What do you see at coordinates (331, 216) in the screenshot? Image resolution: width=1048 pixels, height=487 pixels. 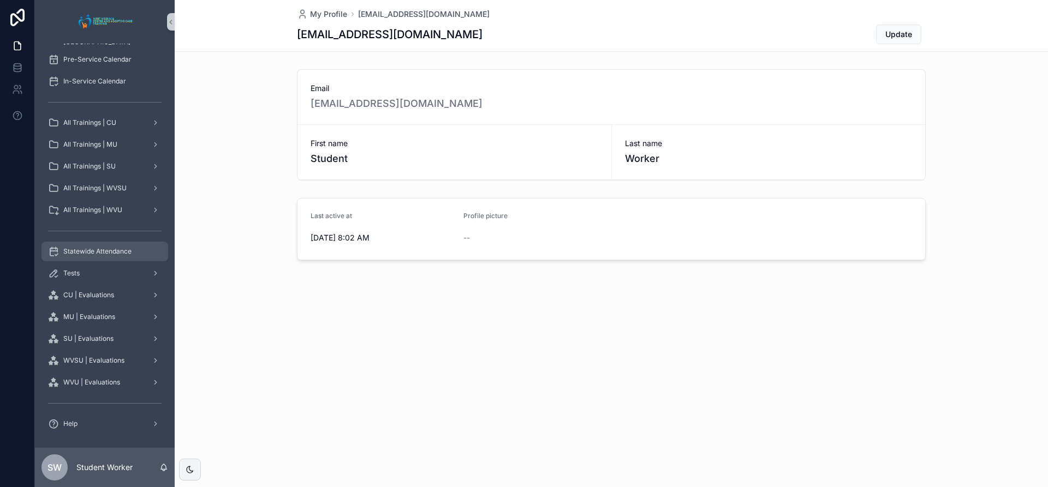 I see `span: Last active at` at bounding box center [331, 216].